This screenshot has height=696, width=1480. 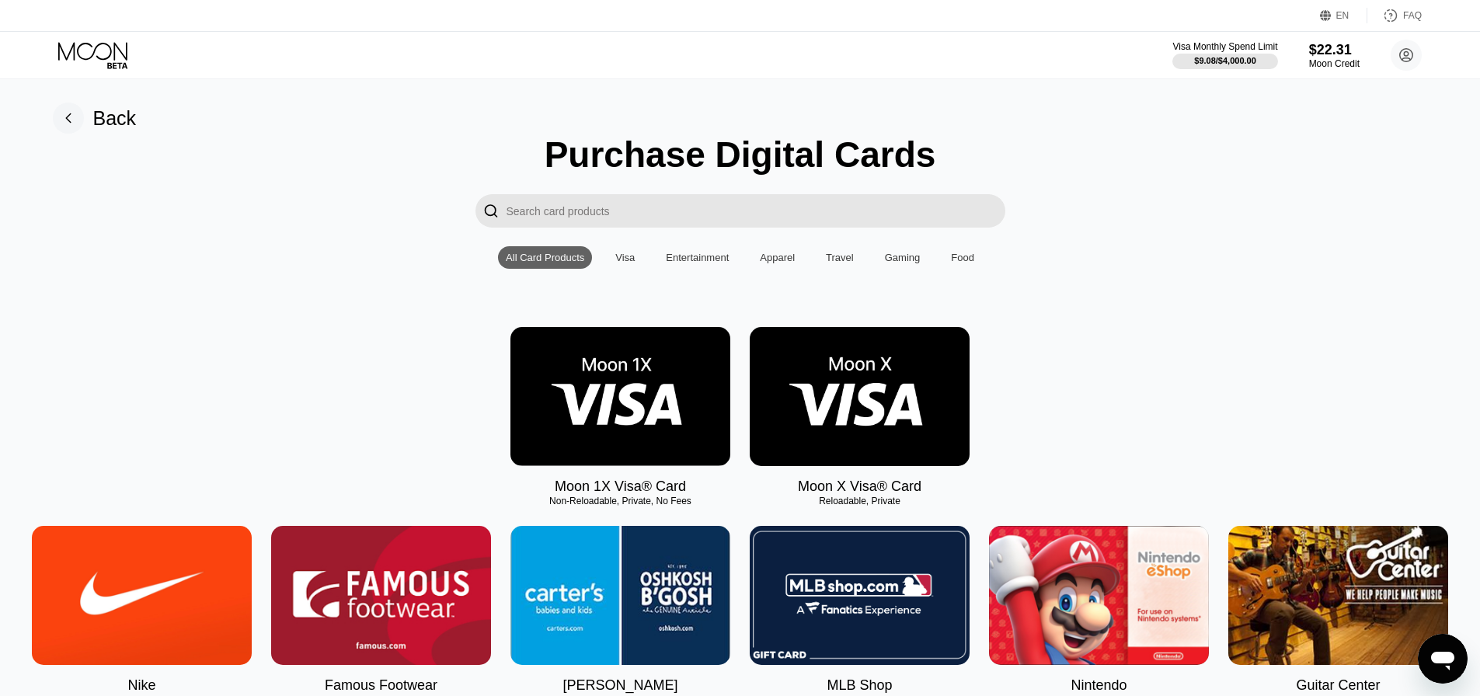 I want to click on div: Nintendo, so click(x=1099, y=685).